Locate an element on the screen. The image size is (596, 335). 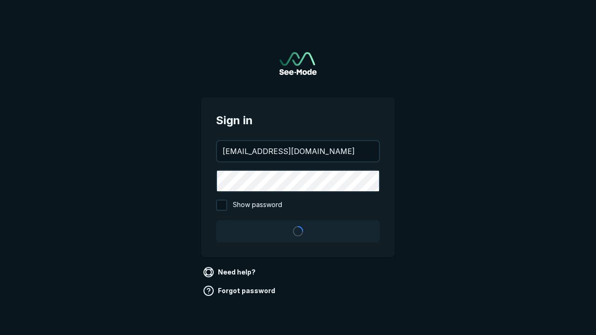
input: your@email.com is located at coordinates (298, 151).